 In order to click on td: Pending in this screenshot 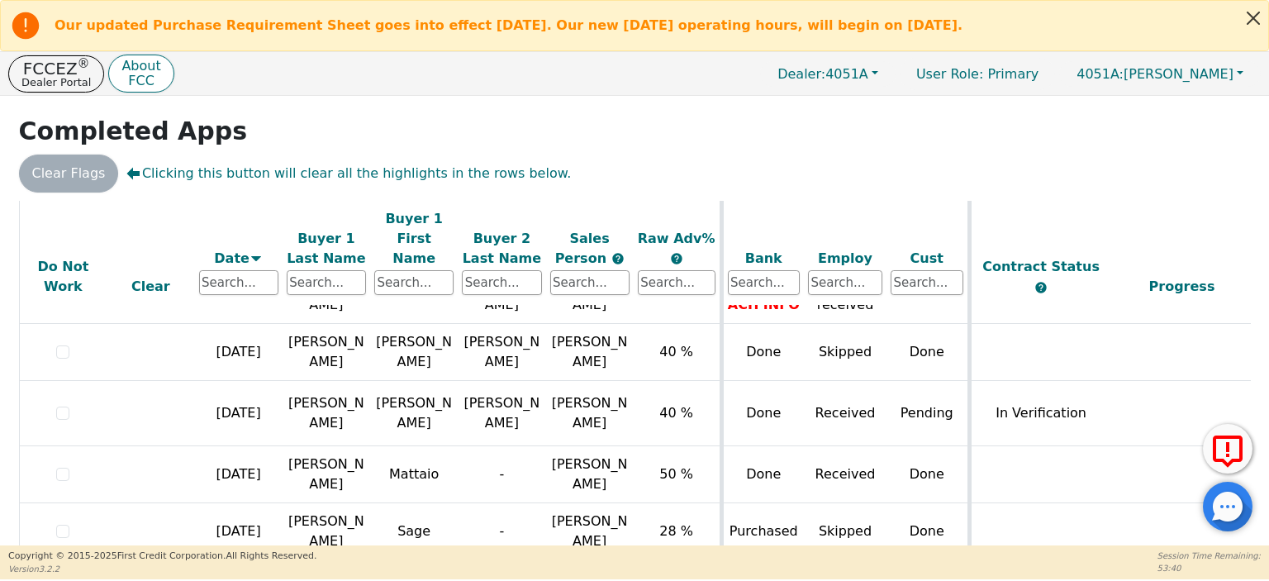, I will do `click(928, 413)`.